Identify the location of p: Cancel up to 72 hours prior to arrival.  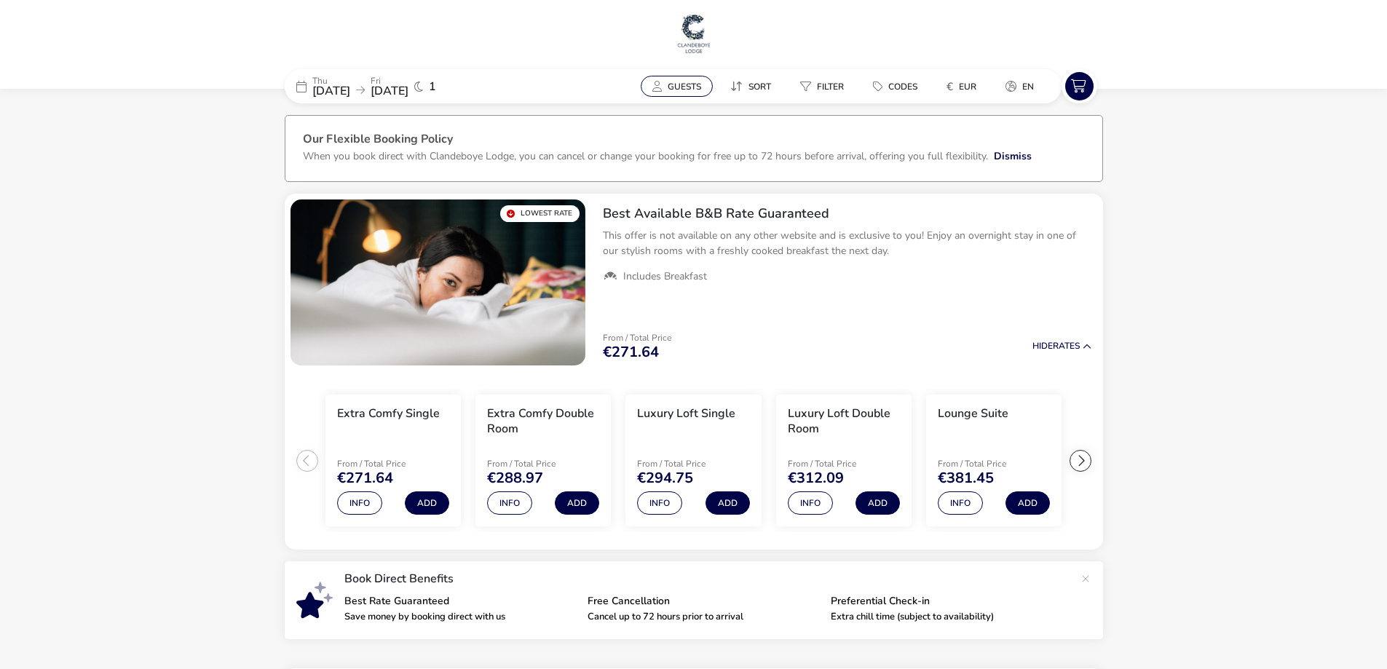
(703, 616).